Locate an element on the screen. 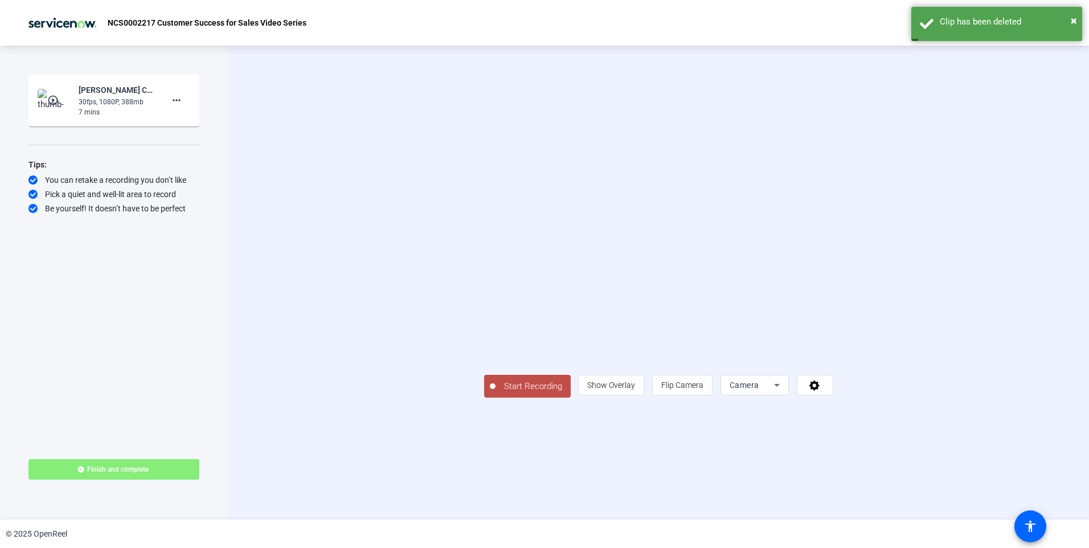 Image resolution: width=1089 pixels, height=548 pixels. img: OpenReel logo is located at coordinates (62, 23).